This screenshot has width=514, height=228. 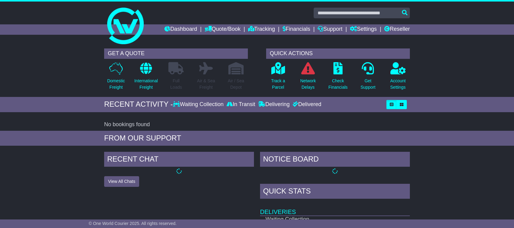 What do you see at coordinates (335, 208) in the screenshot?
I see `td: Deliveries` at bounding box center [335, 208].